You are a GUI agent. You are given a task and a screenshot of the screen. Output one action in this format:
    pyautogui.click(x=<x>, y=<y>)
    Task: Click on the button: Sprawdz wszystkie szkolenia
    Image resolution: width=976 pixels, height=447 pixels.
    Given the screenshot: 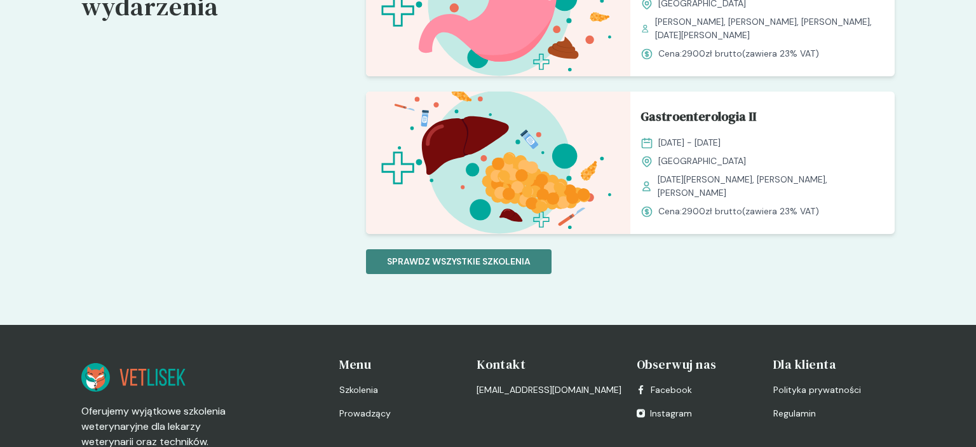 What is the action you would take?
    pyautogui.click(x=459, y=261)
    